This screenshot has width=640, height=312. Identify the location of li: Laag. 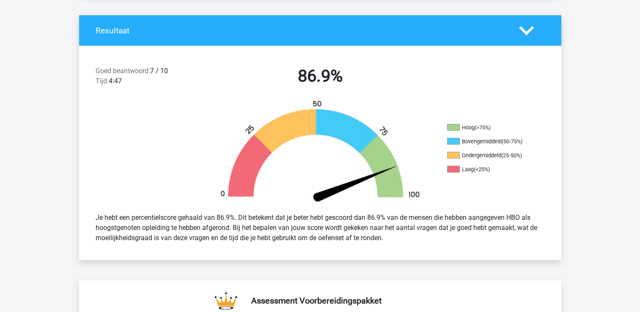
(489, 170).